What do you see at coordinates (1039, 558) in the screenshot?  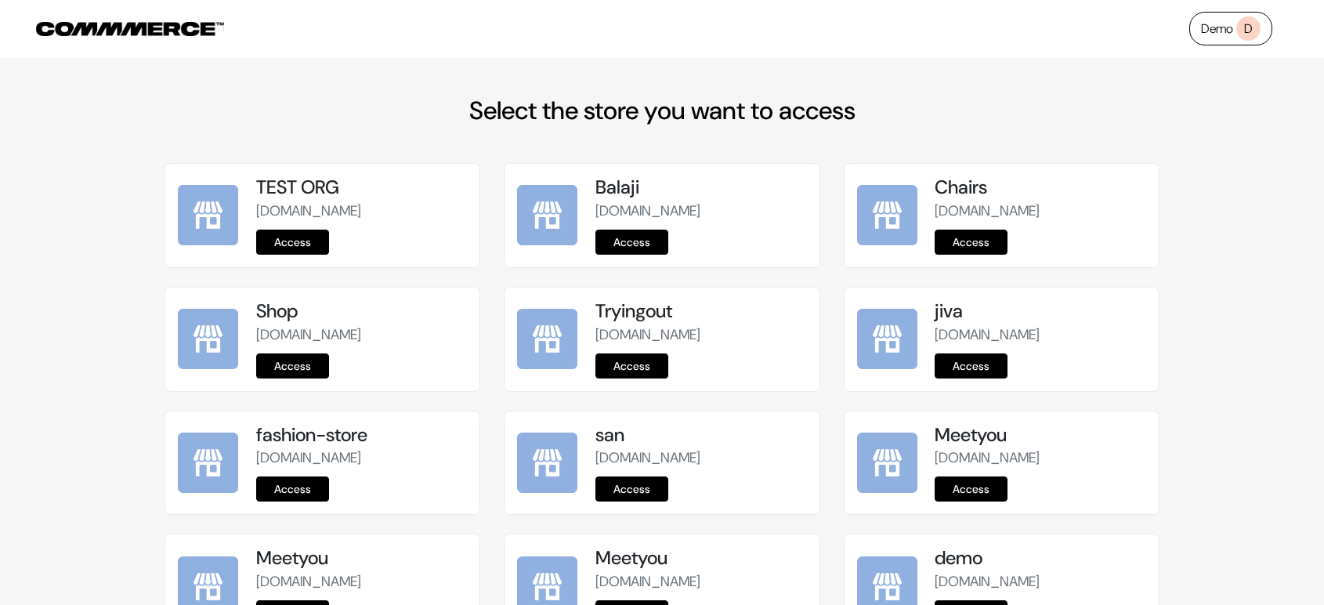 I see `h5: demo` at bounding box center [1039, 558].